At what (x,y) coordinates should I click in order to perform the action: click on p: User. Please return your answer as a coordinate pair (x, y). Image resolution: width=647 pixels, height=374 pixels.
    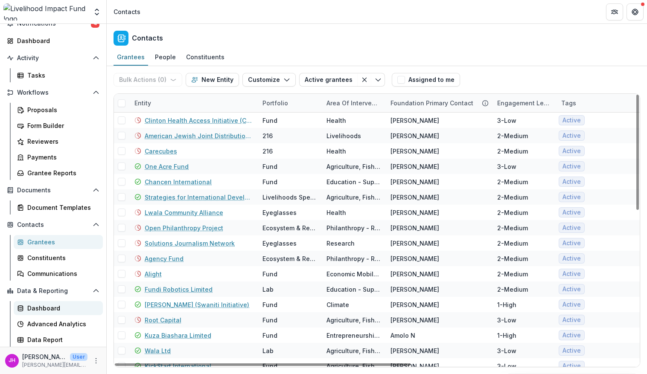
    Looking at the image, I should click on (78, 357).